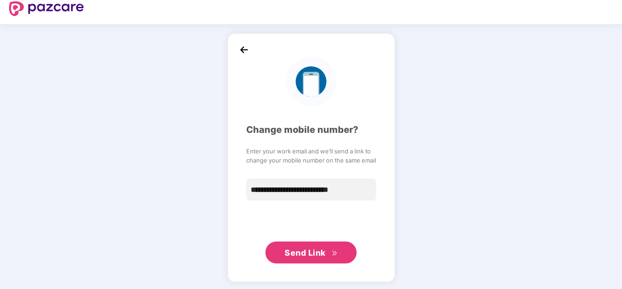 This screenshot has width=622, height=289. I want to click on span: double-right, so click(334, 253).